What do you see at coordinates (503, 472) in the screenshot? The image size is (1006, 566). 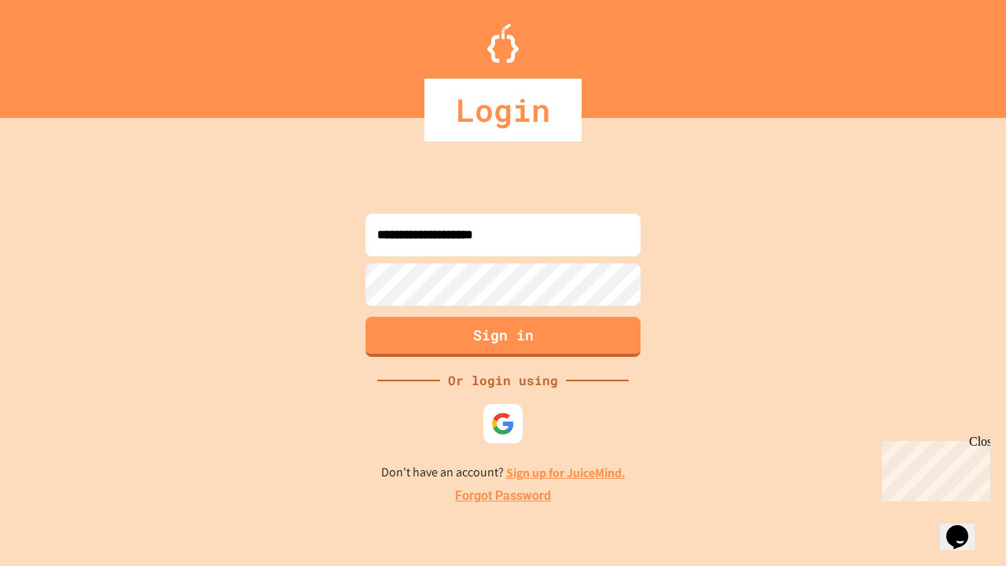 I see `p: Don't have an account?` at bounding box center [503, 472].